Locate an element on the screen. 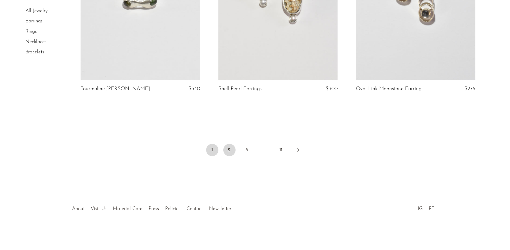 The height and width of the screenshot is (250, 510). a: Bracelets is located at coordinates (35, 52).